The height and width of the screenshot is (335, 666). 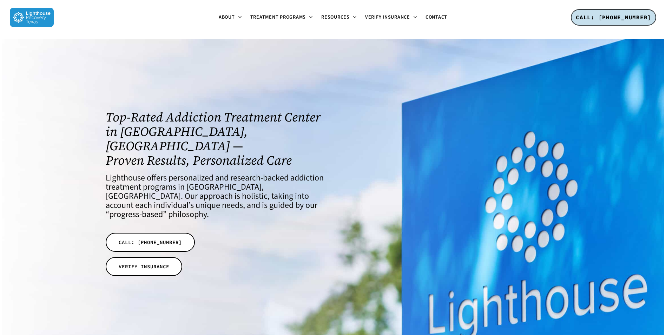 What do you see at coordinates (339, 18) in the screenshot?
I see `a: Resources` at bounding box center [339, 18].